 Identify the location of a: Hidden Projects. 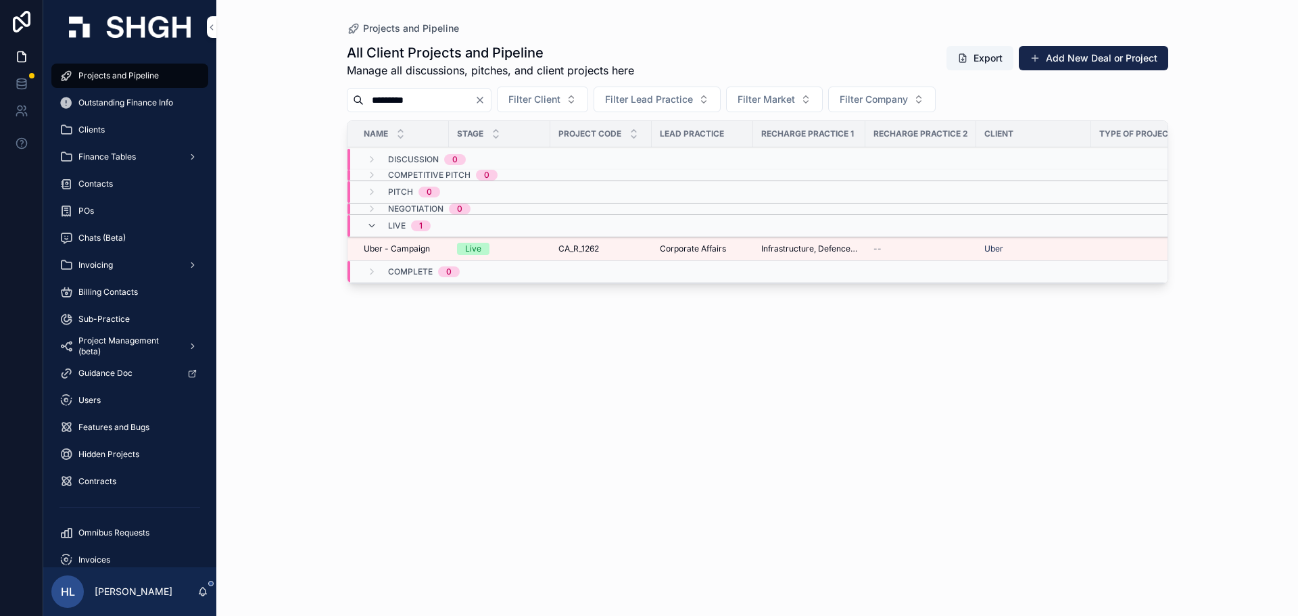
(130, 454).